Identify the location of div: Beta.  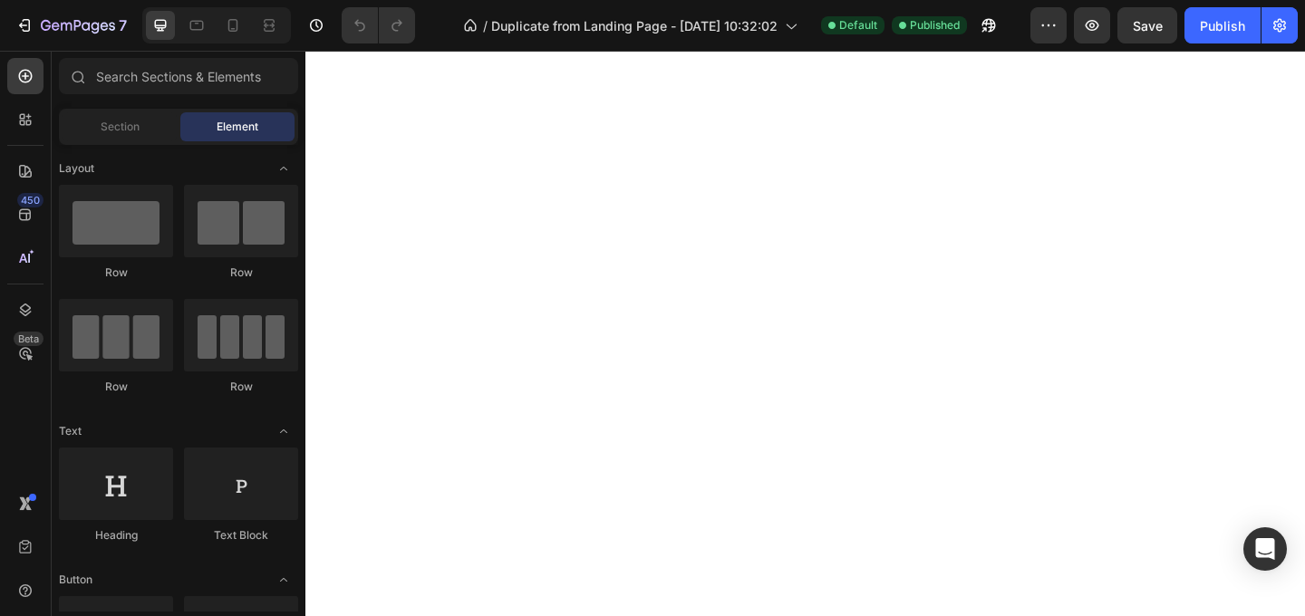
(28, 339).